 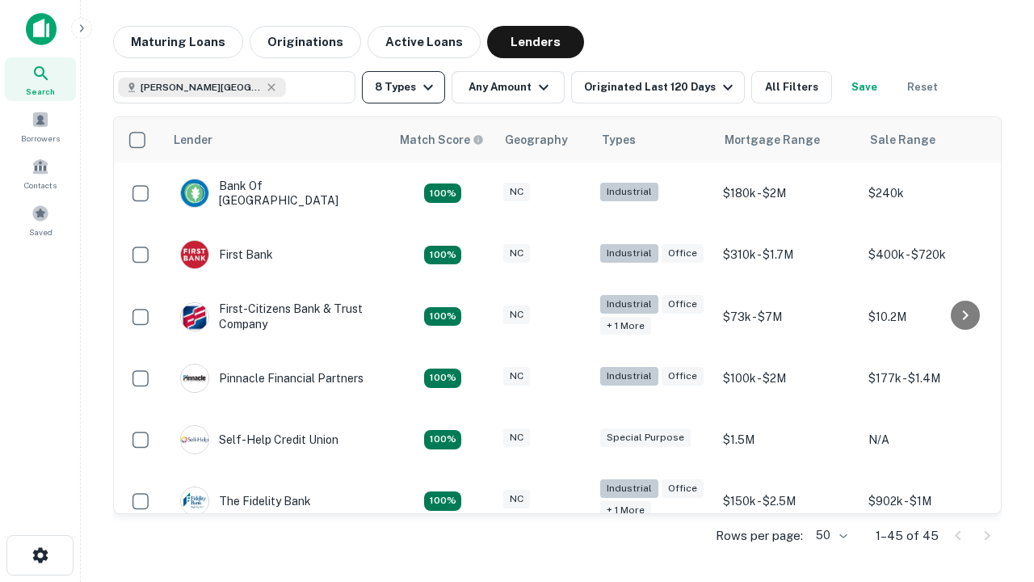 I want to click on div: Geography, so click(x=536, y=140).